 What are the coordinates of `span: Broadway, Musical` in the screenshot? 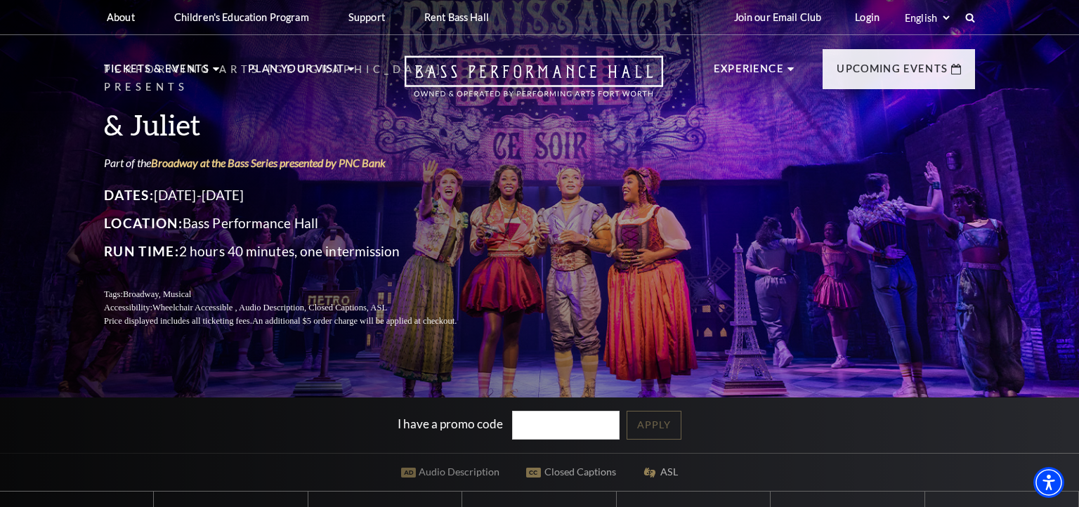 It's located at (157, 294).